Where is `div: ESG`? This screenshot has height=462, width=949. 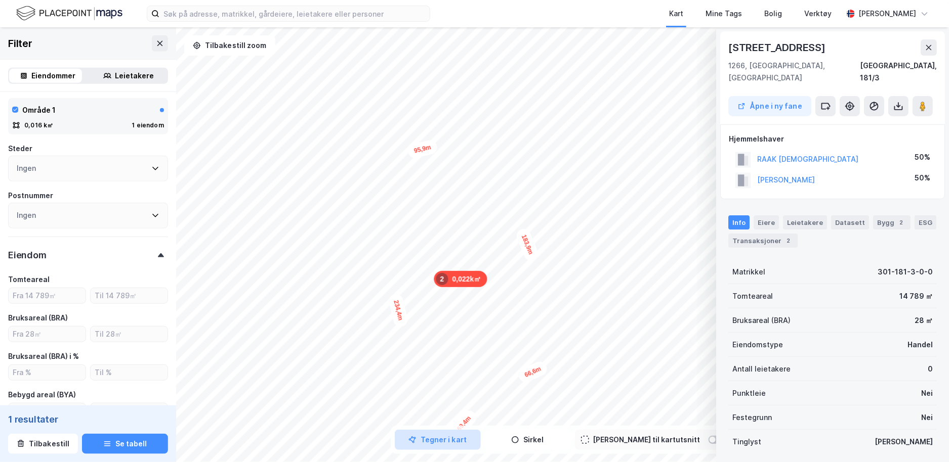
div: ESG is located at coordinates (925, 223).